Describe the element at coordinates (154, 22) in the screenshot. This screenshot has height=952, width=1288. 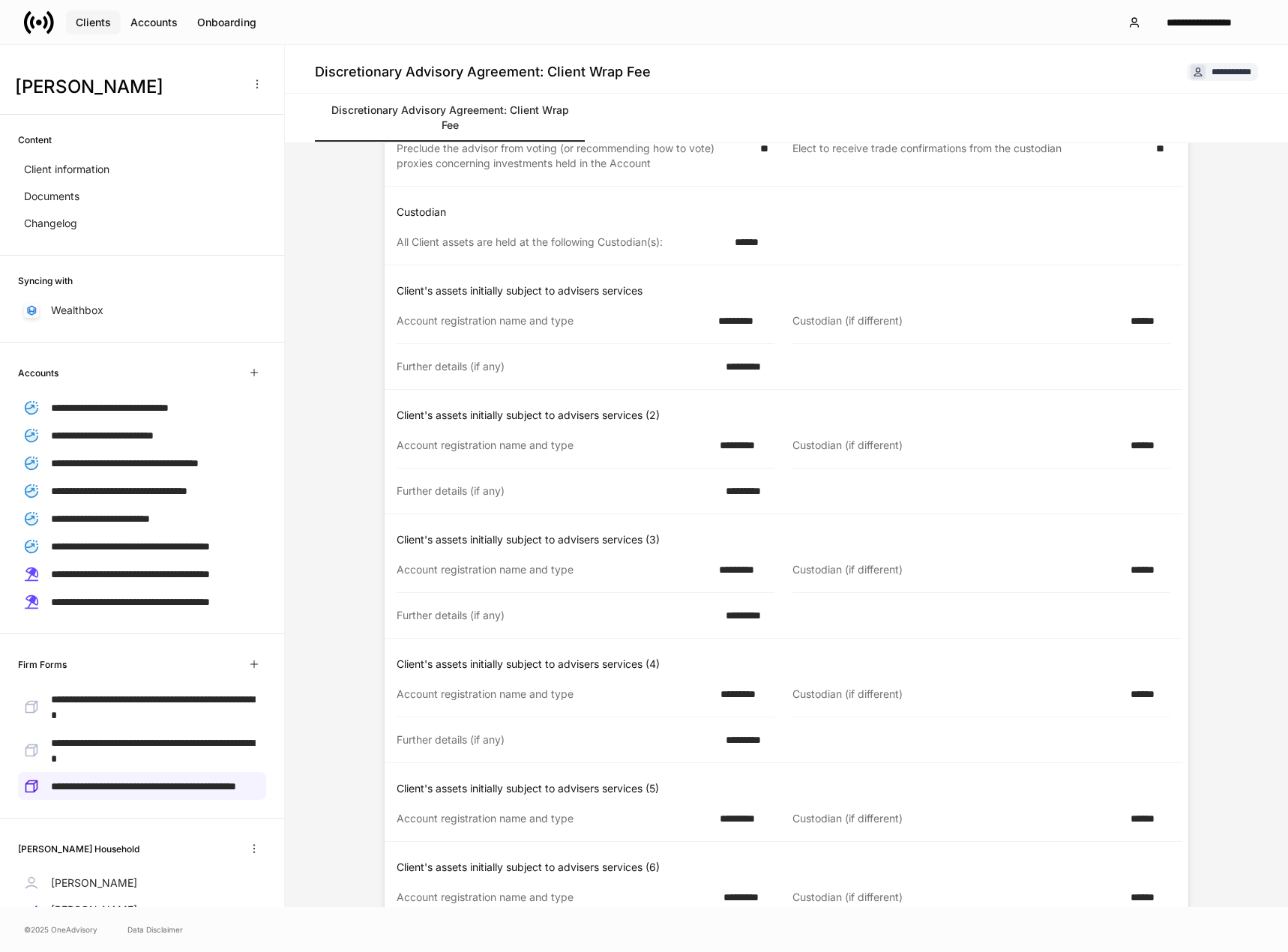
I see `button: Accounts` at that location.